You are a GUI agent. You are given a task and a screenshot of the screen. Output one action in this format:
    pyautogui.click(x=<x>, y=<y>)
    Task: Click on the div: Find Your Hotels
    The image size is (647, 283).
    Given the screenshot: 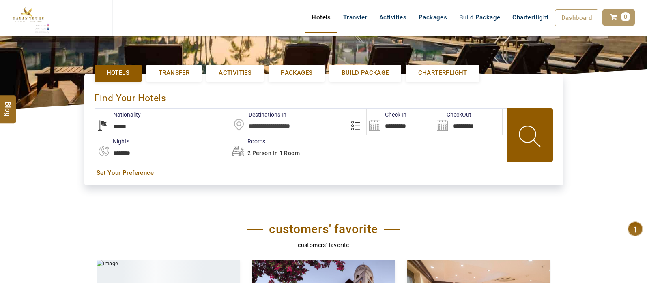 What is the action you would take?
    pyautogui.click(x=324, y=96)
    